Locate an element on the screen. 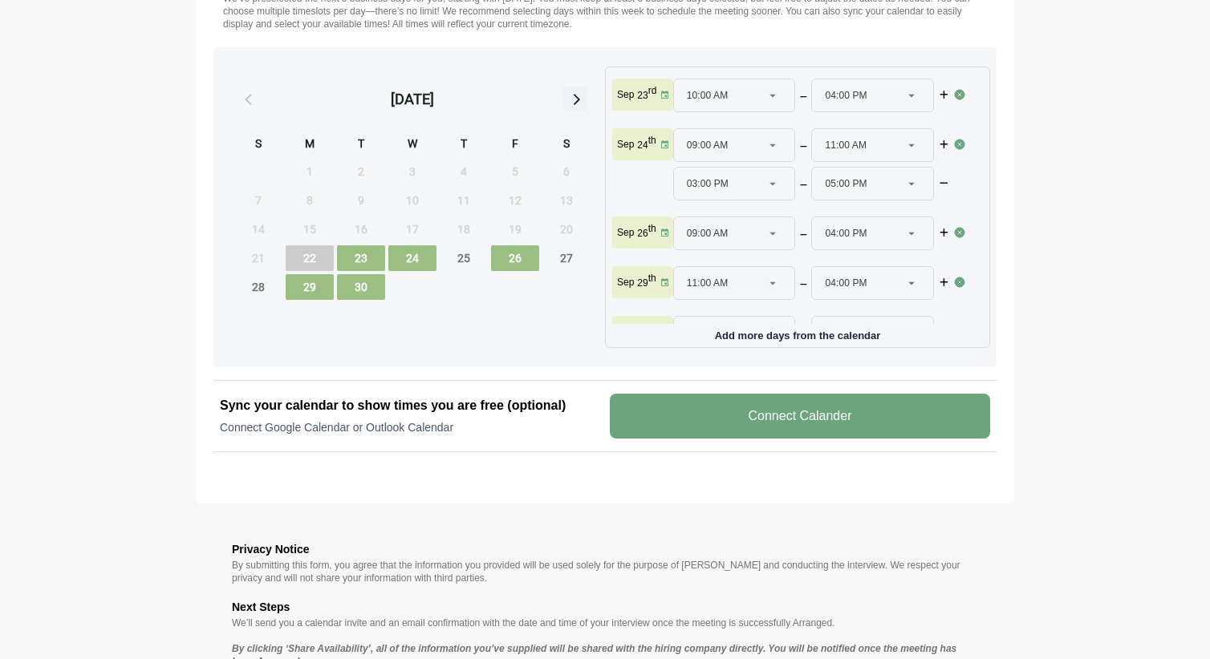 The width and height of the screenshot is (1210, 659). sup: rd is located at coordinates (652, 91).